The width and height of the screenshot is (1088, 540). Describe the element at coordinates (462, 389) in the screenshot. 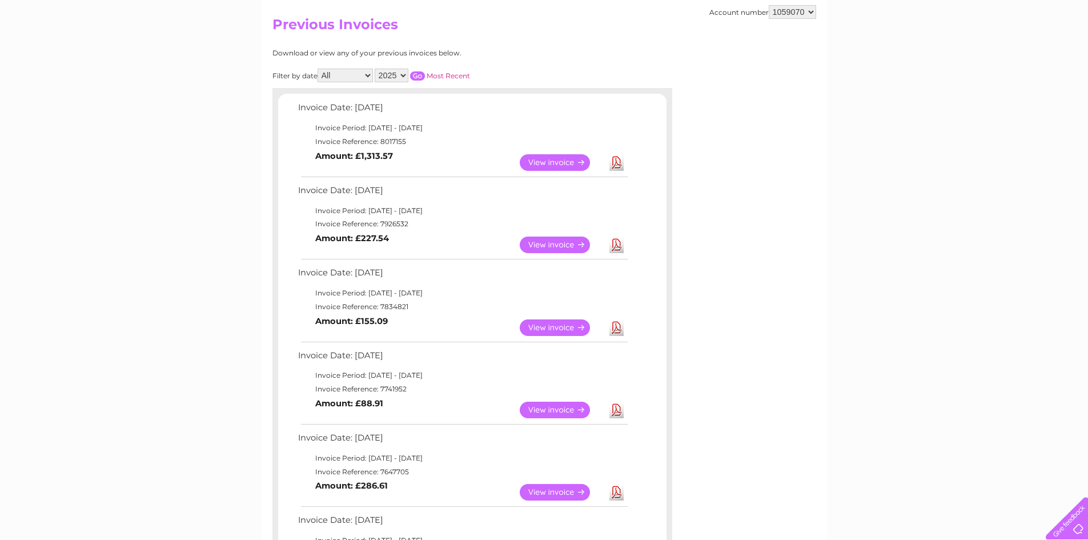

I see `td: Invoice Reference: 7741952` at that location.